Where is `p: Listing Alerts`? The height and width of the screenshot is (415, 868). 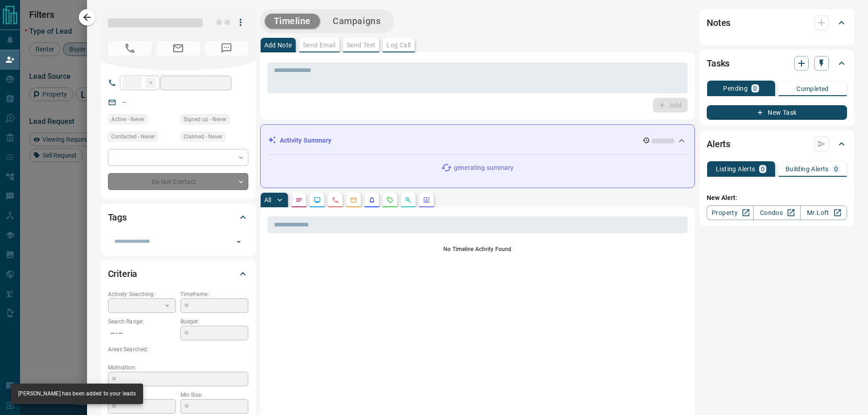
p: Listing Alerts is located at coordinates (735, 169).